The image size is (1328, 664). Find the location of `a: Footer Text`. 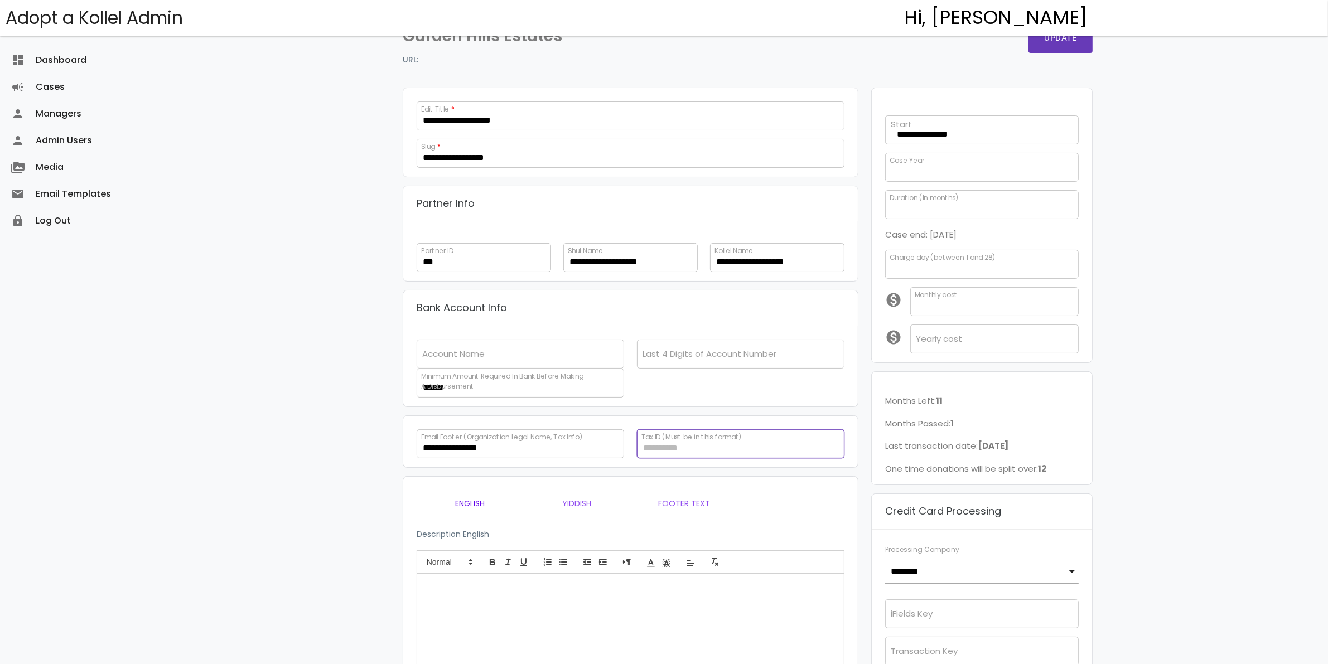

a: Footer Text is located at coordinates (684, 504).